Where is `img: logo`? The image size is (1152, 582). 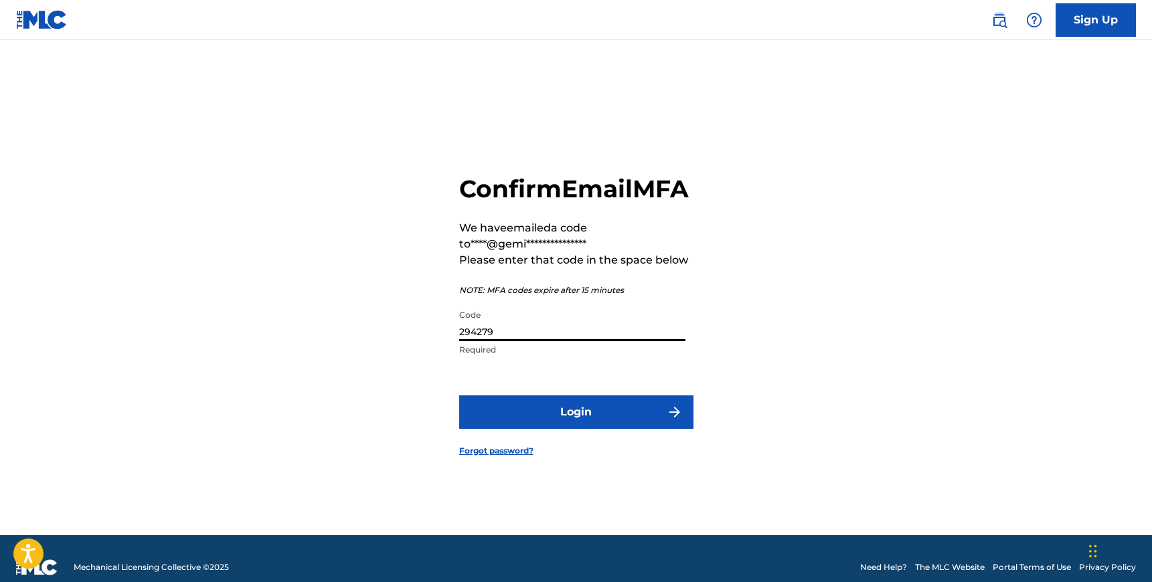 img: logo is located at coordinates (37, 567).